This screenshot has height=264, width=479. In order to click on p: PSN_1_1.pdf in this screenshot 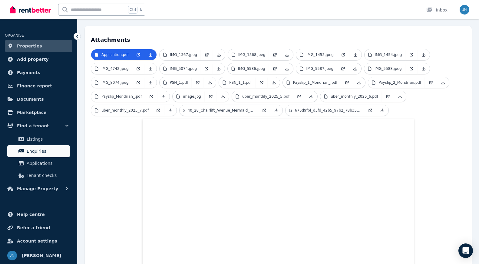, I will do `click(241, 83)`.